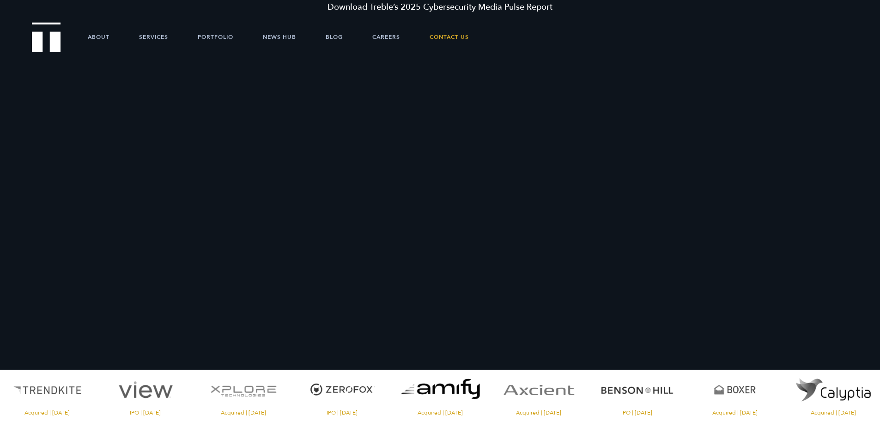 This screenshot has height=421, width=880. Describe the element at coordinates (145, 392) in the screenshot. I see `a: Visit the View website` at that location.